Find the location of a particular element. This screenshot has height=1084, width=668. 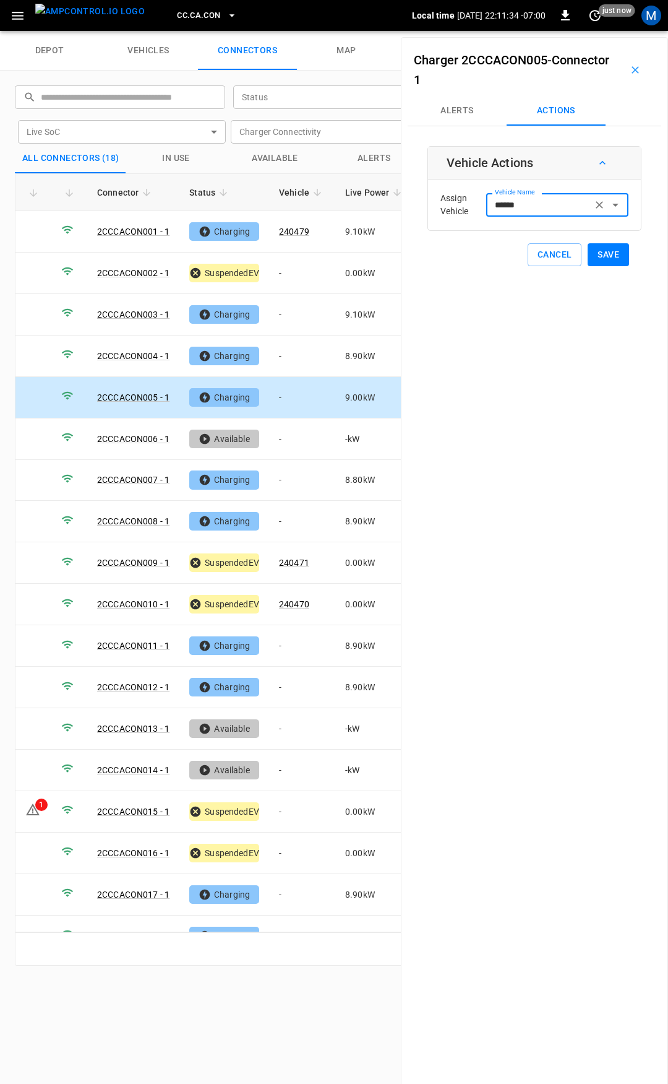

button: All Connectors (18) is located at coordinates (71, 158).